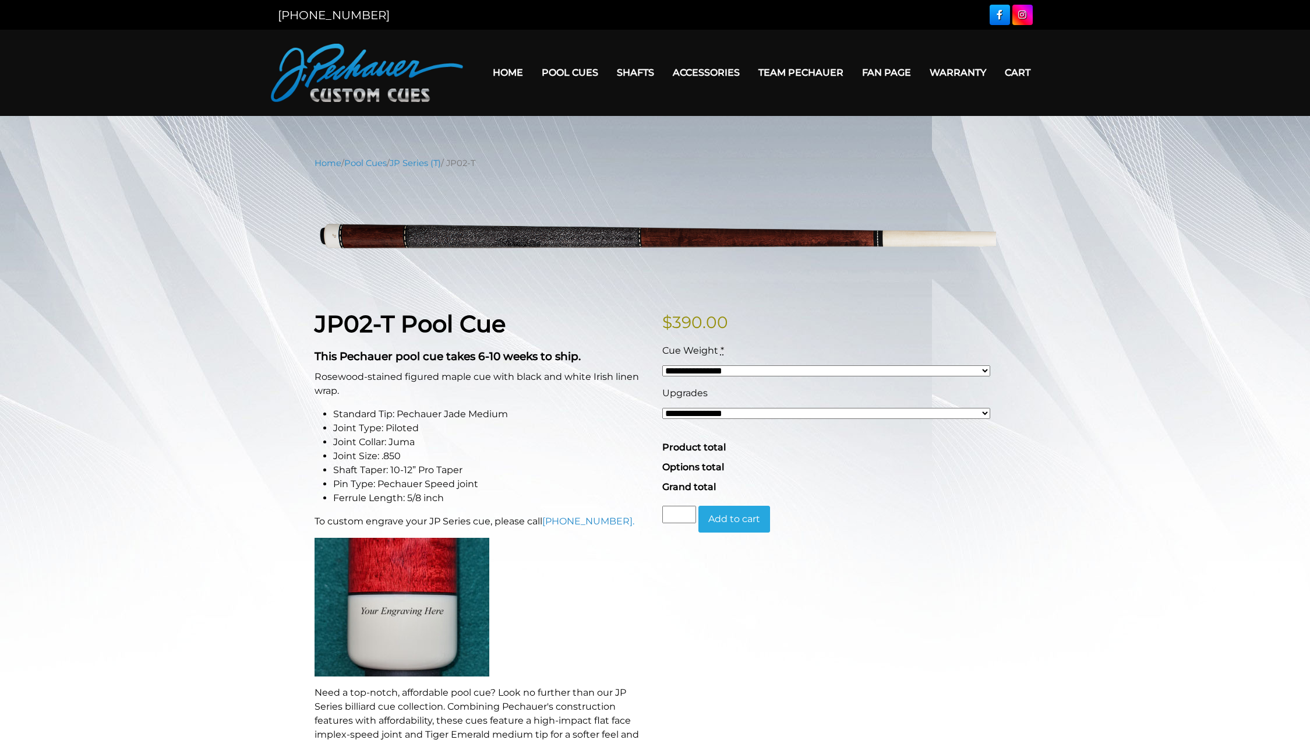 The height and width of the screenshot is (740, 1310). I want to click on span: Cue Weight, so click(690, 350).